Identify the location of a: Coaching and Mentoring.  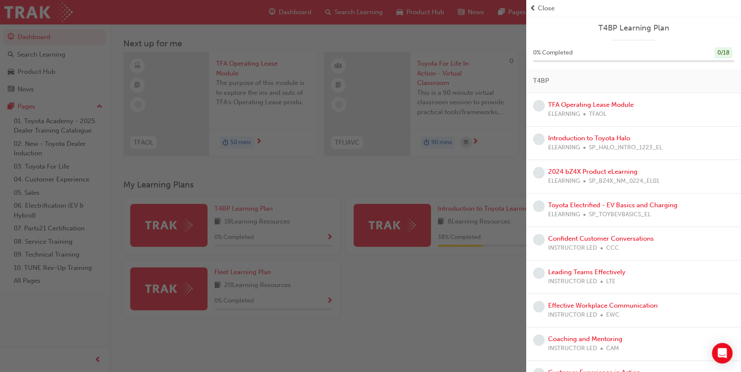
(585, 339).